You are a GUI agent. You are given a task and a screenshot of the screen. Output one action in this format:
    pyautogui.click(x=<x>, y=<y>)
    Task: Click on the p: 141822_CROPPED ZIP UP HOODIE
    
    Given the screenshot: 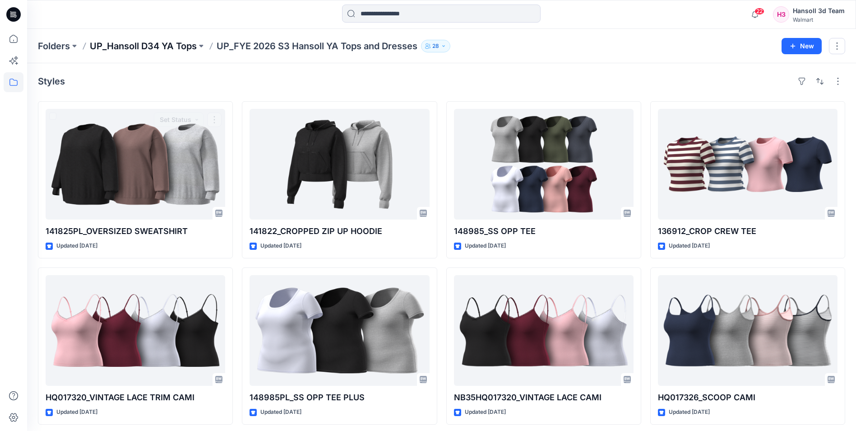 What is the action you would take?
    pyautogui.click(x=339, y=231)
    